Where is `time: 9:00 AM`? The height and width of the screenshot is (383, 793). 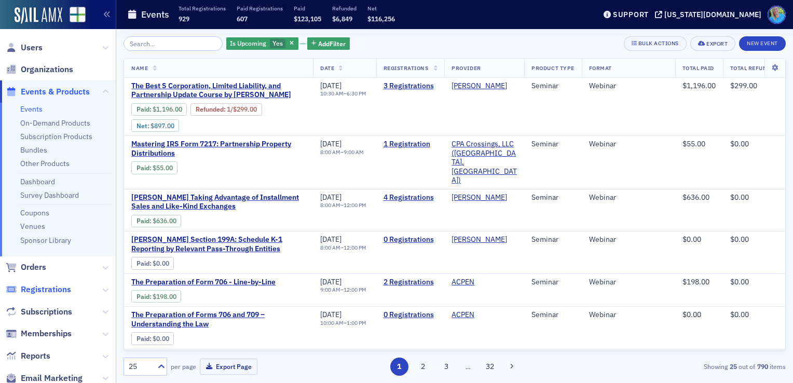
time: 9:00 AM is located at coordinates (353, 152).